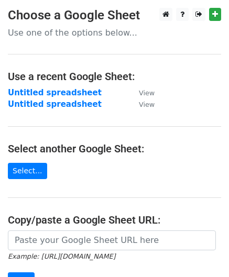  Describe the element at coordinates (114, 76) in the screenshot. I see `h4: Use a recent Google Sheet:` at that location.